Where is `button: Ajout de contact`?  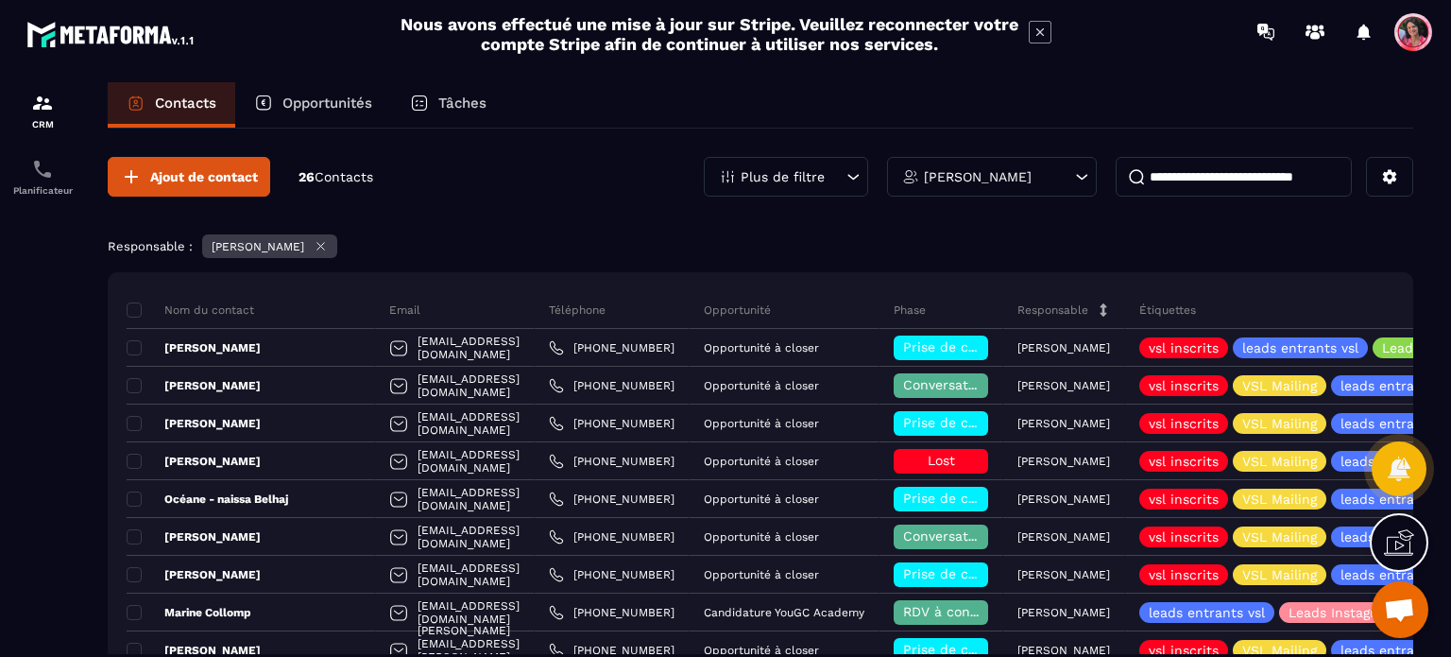
button: Ajout de contact is located at coordinates (189, 177).